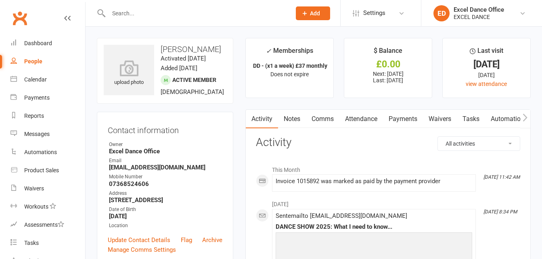 This screenshot has width=542, height=259. Describe the element at coordinates (388, 53) in the screenshot. I see `div: $ Balance` at that location.